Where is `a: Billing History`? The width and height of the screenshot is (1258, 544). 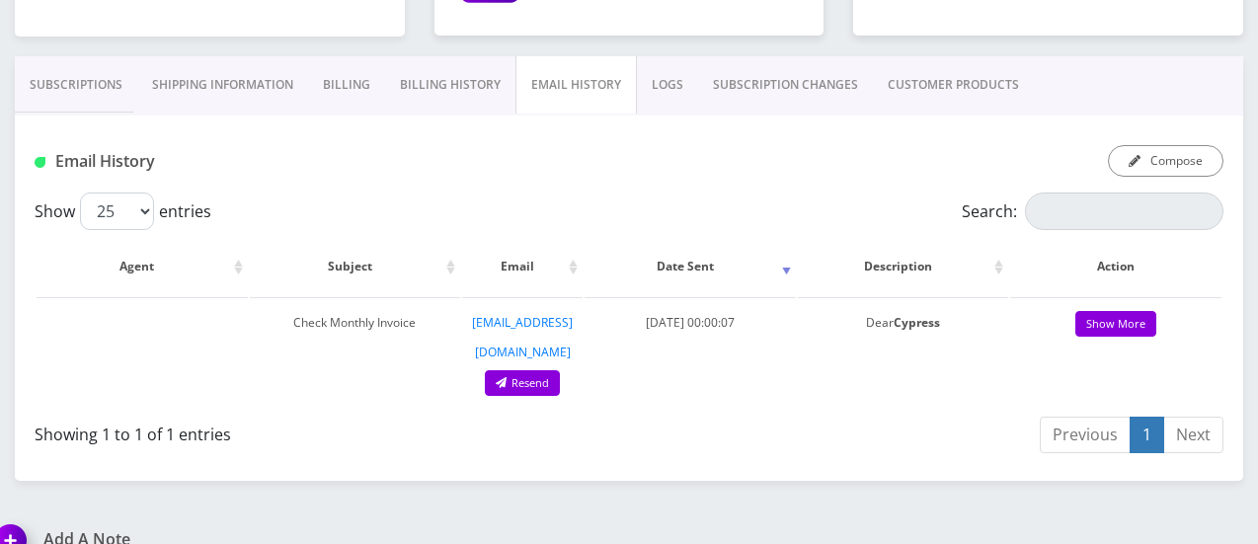 a: Billing History is located at coordinates (450, 85).